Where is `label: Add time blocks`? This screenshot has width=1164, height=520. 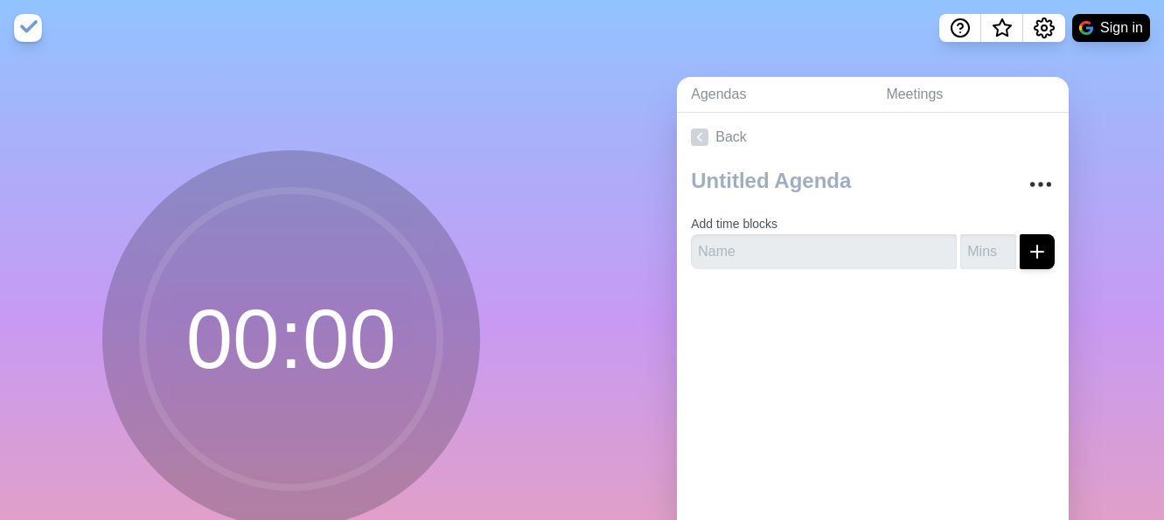
label: Add time blocks is located at coordinates (734, 224).